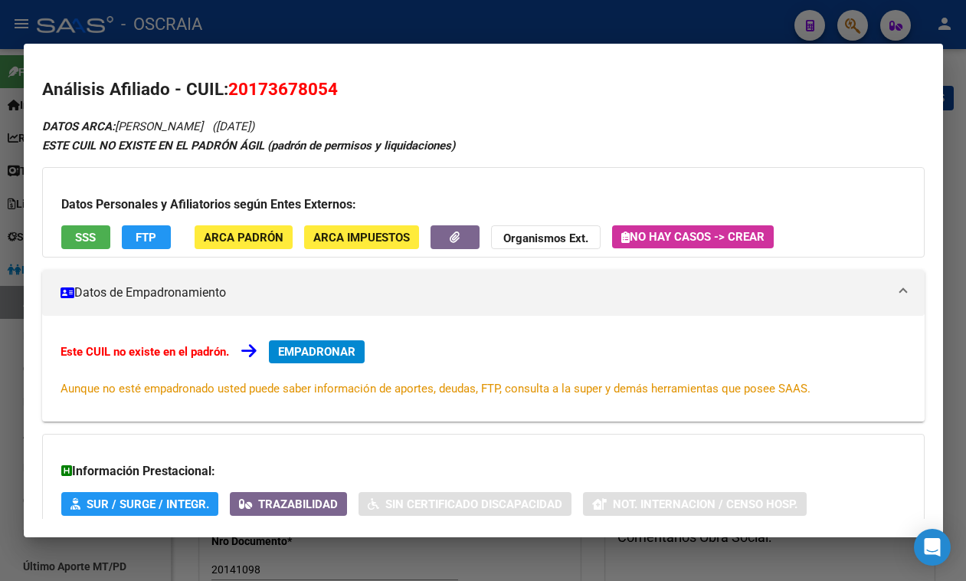 This screenshot has height=581, width=966. What do you see at coordinates (545, 237) in the screenshot?
I see `button: Organismos Ext.` at bounding box center [545, 237].